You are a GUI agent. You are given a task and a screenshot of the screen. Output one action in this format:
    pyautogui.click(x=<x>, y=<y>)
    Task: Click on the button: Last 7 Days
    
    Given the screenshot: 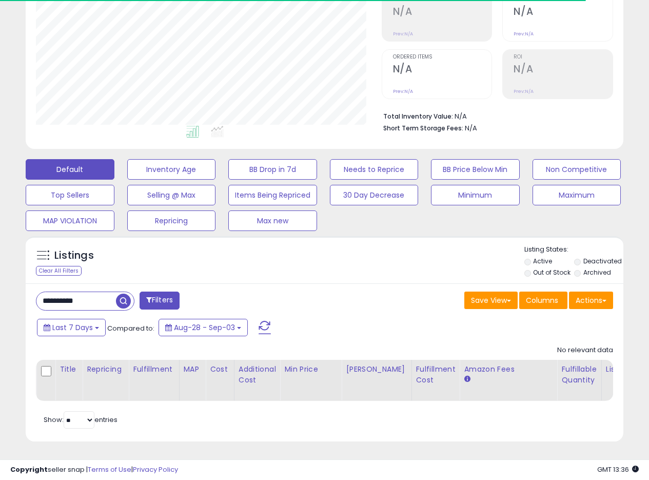 What is the action you would take?
    pyautogui.click(x=71, y=327)
    